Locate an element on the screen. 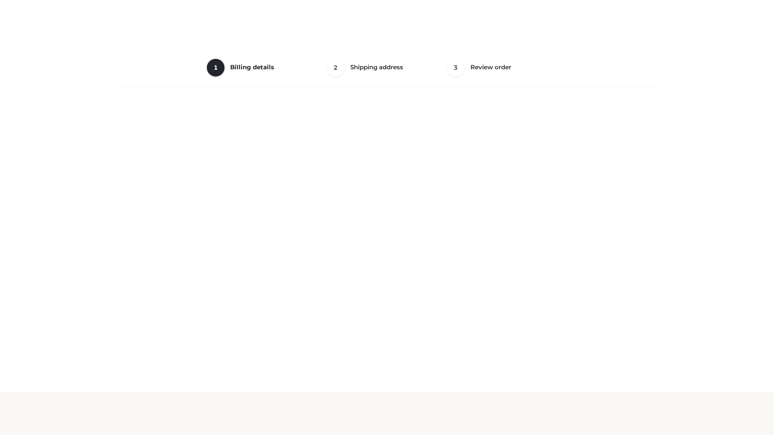  span: Billing details is located at coordinates (252, 67).